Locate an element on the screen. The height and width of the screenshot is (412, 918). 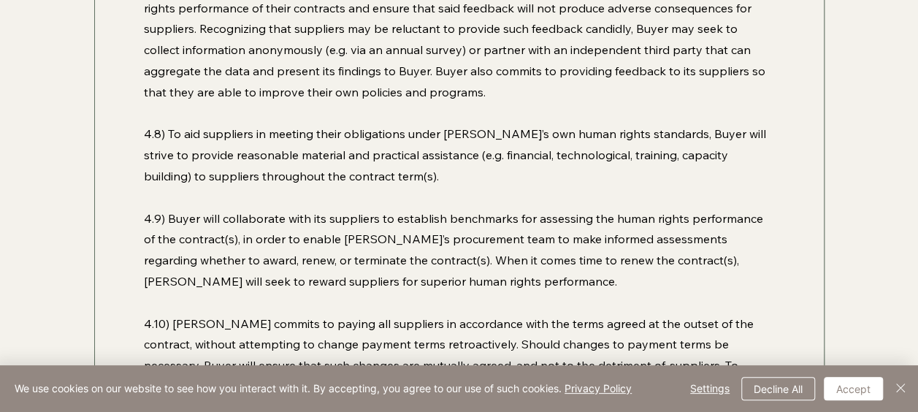
p: 4.9) Buyer will collaborate with its suppliers to establish benchmarks for assessing the human ri... is located at coordinates (459, 250).